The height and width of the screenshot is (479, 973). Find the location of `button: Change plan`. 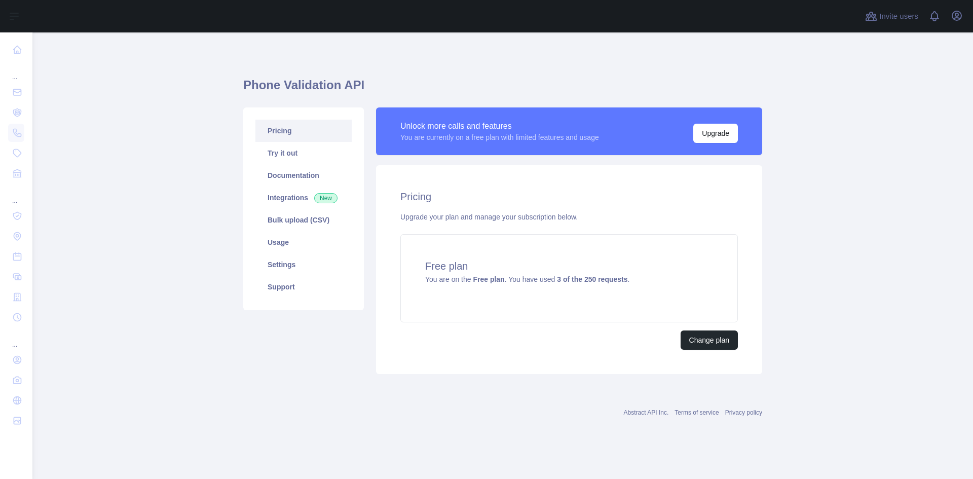

button: Change plan is located at coordinates (709, 340).